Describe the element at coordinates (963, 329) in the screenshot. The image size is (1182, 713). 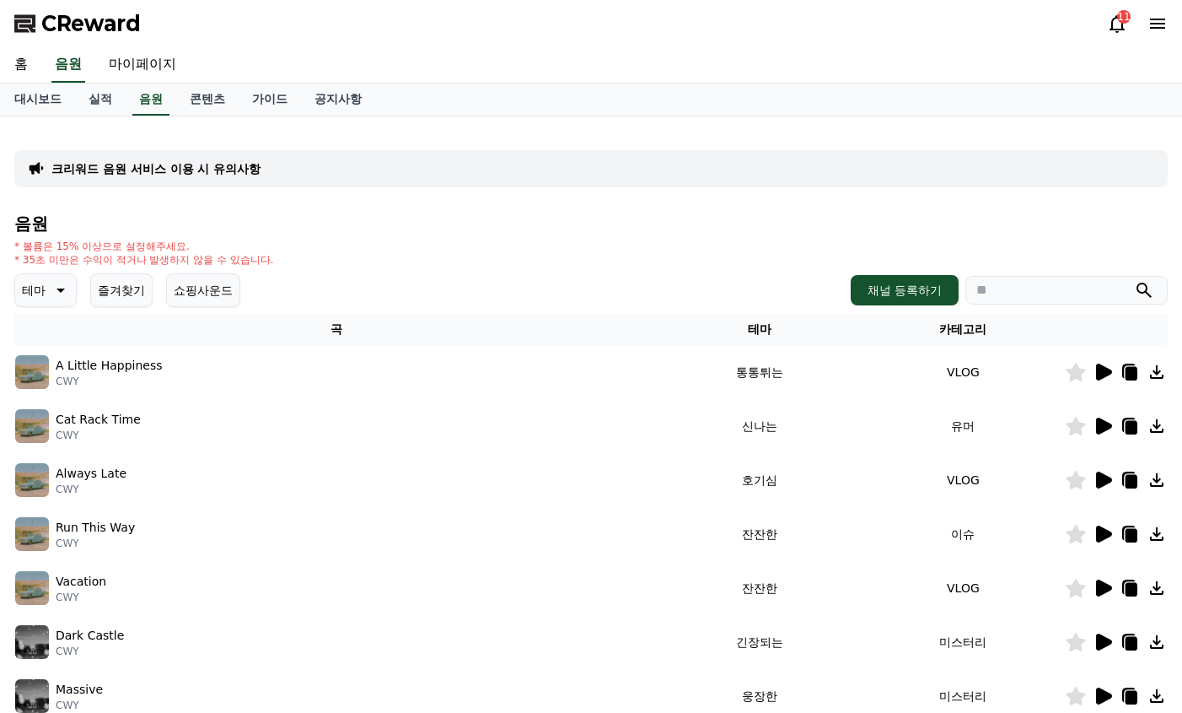
I see `th: 카테고리` at that location.